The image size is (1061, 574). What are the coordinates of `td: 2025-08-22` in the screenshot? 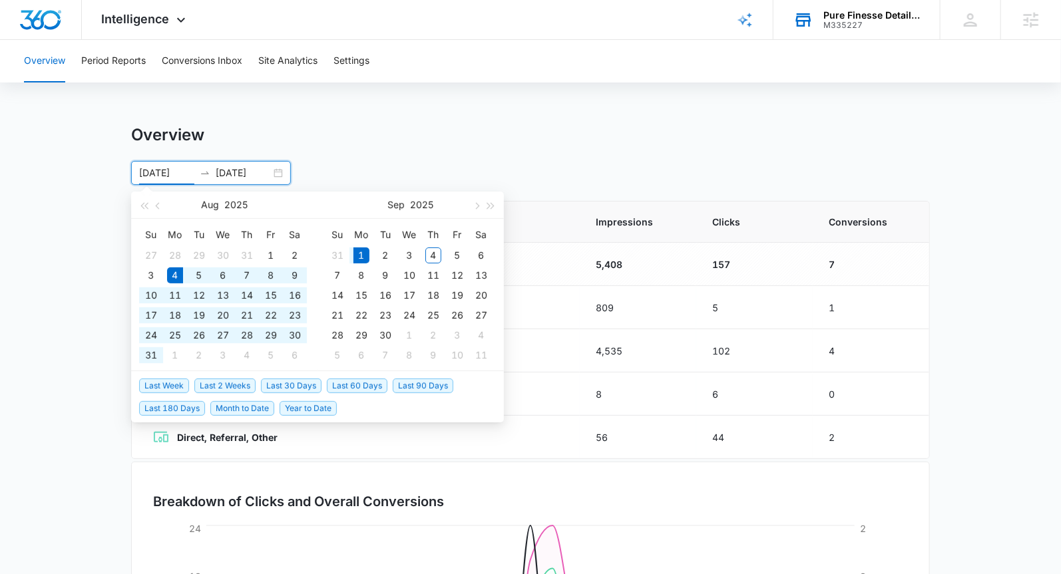 It's located at (271, 315).